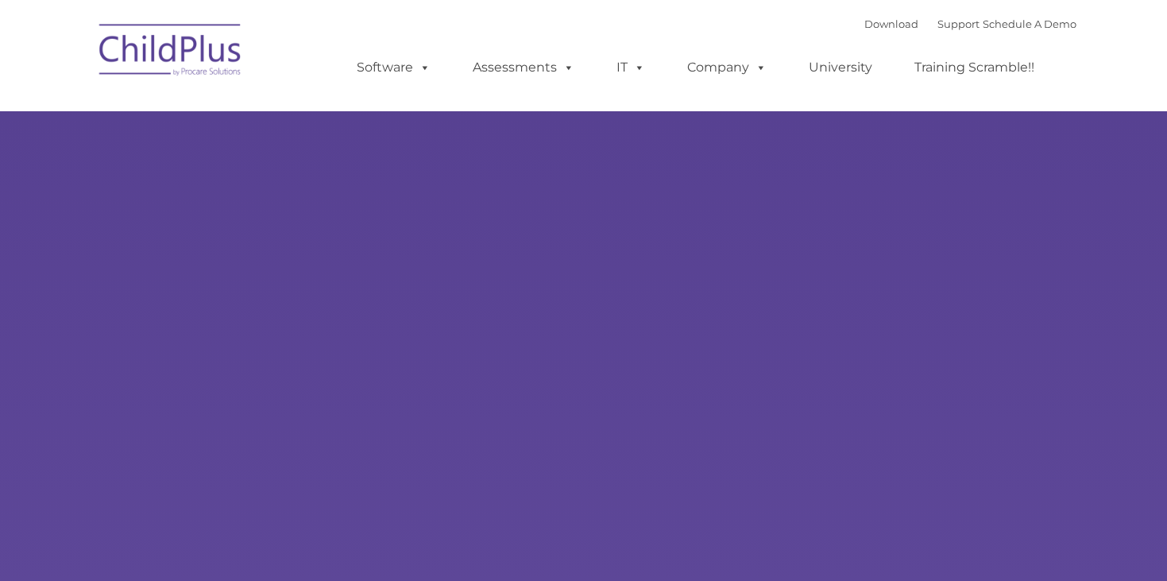 The image size is (1167, 581). Describe the element at coordinates (892, 24) in the screenshot. I see `a: Download` at that location.